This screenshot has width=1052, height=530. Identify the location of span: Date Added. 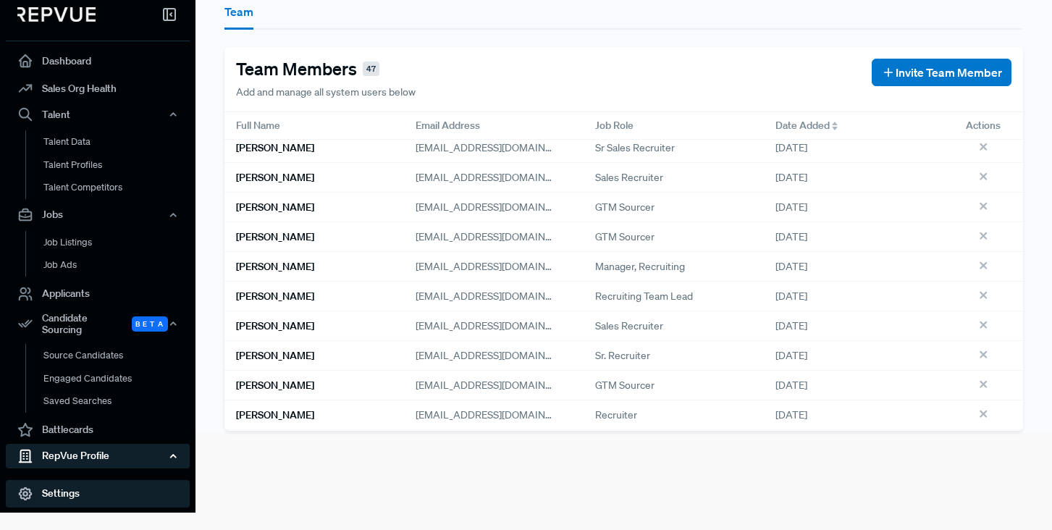
(802, 125).